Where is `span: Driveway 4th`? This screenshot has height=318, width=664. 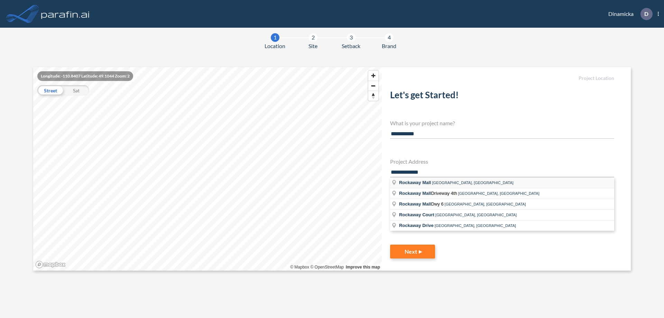
span: Driveway 4th is located at coordinates (428, 193).